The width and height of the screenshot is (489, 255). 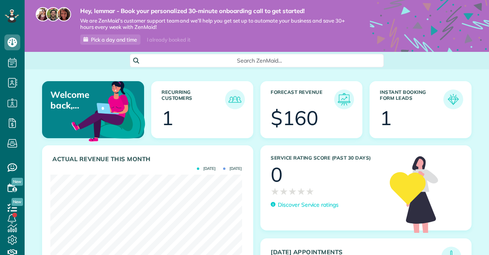 I want to click on a: Pick a day and time, so click(x=110, y=40).